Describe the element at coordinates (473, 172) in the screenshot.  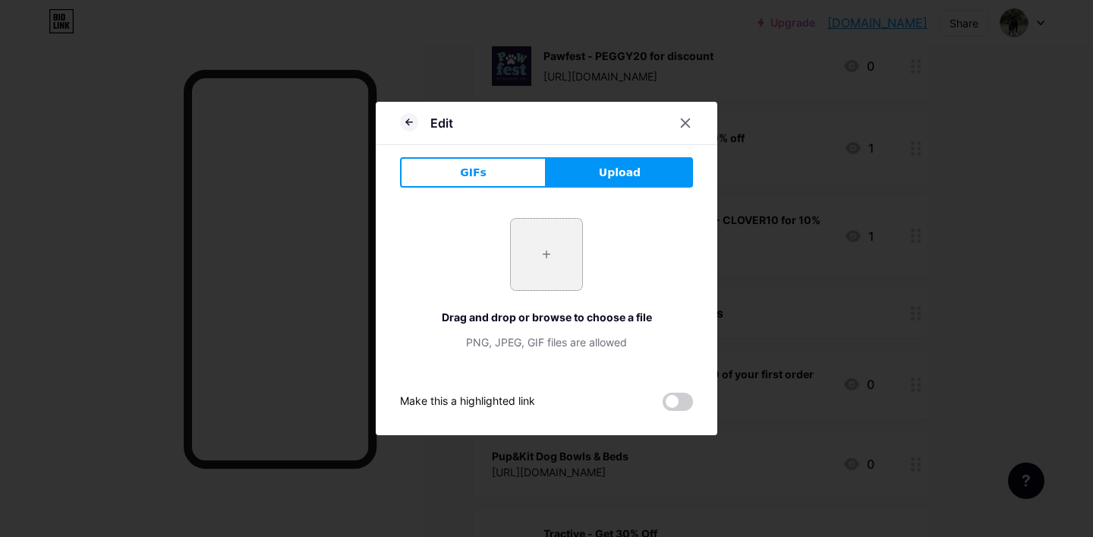
I see `button: GIFs` at that location.